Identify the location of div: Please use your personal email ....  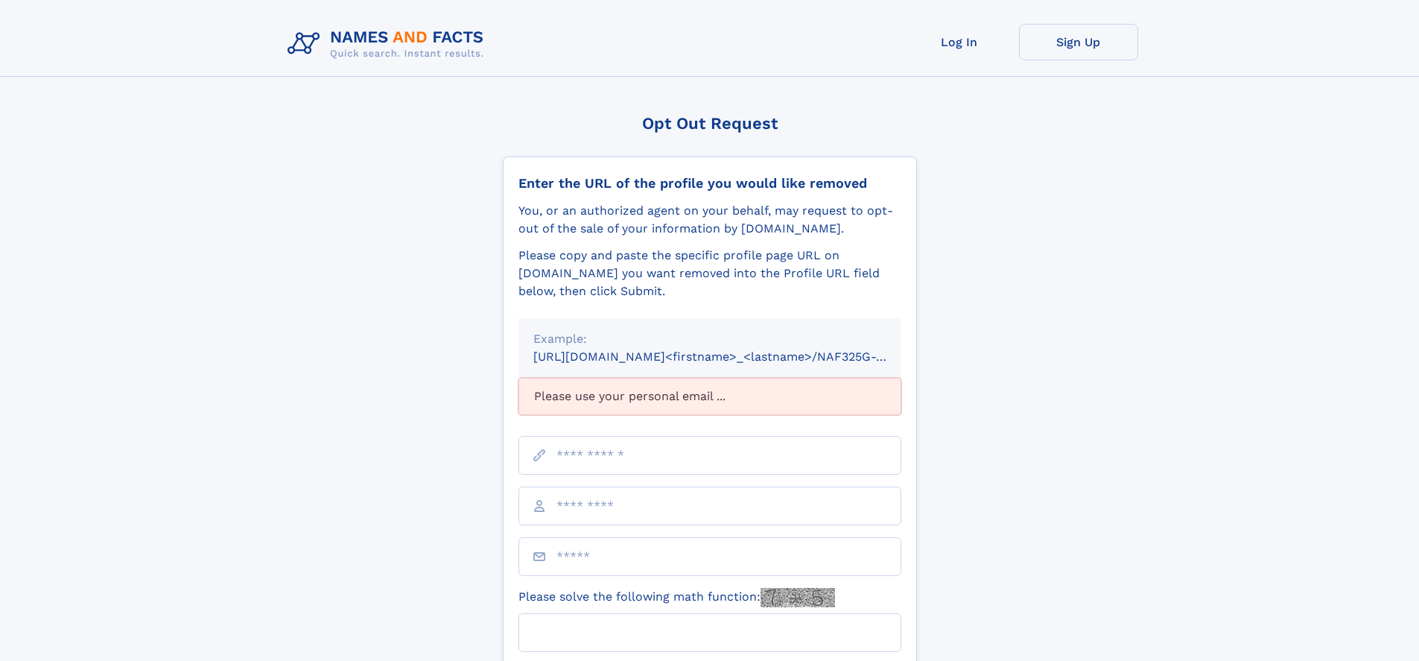
(710, 396).